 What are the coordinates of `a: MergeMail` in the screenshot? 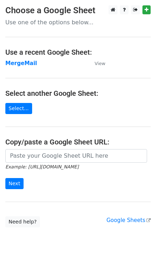 It's located at (21, 63).